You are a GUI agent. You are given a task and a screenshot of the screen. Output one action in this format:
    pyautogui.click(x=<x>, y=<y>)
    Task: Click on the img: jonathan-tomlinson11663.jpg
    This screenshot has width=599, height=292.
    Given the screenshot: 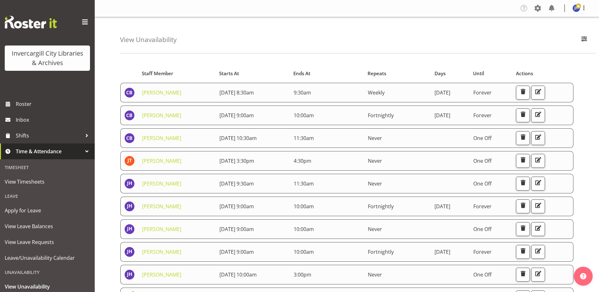 What is the action you would take?
    pyautogui.click(x=130, y=161)
    